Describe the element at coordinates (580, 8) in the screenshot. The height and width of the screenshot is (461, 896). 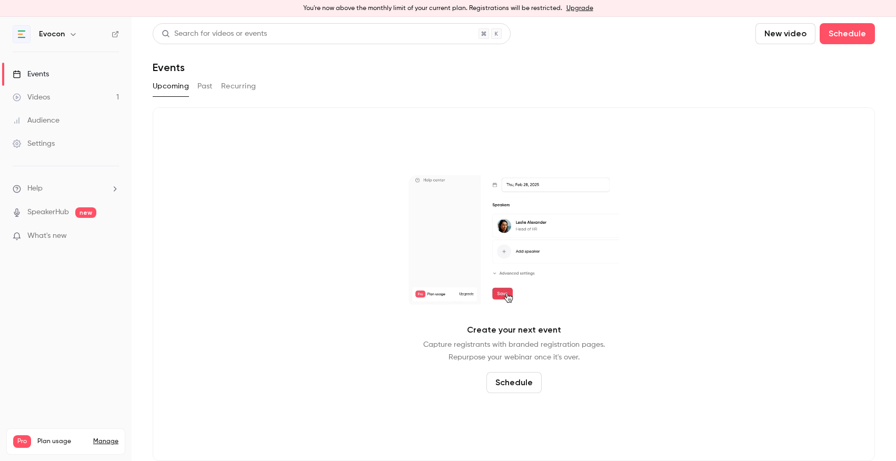
I see `a: Upgrade` at that location.